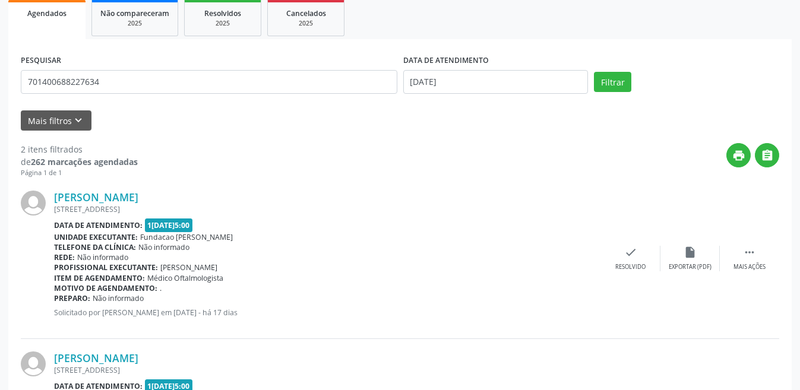  I want to click on button: print, so click(738, 155).